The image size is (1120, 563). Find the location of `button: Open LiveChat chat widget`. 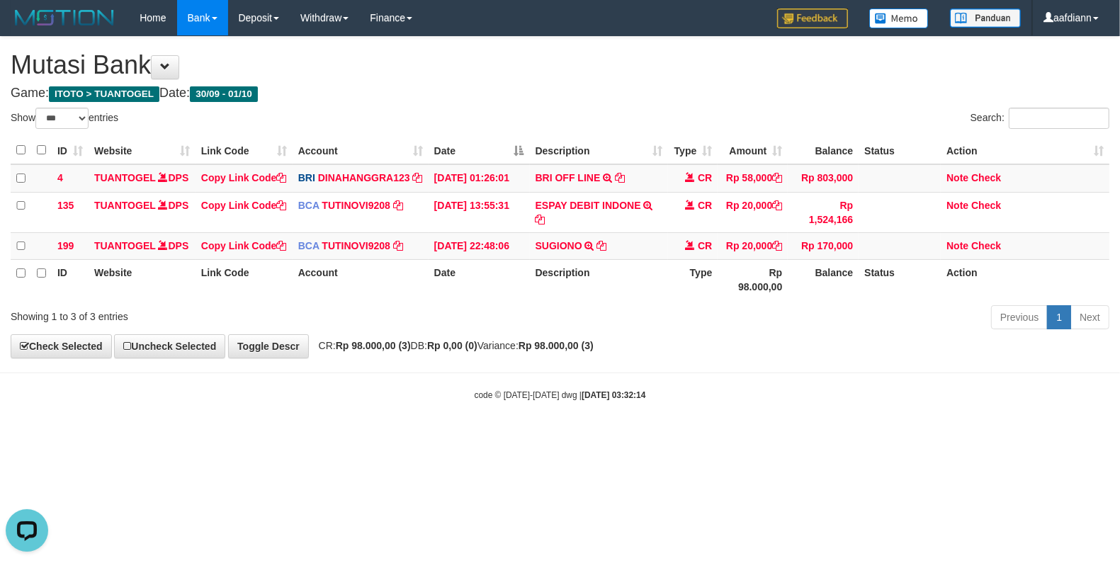

button: Open LiveChat chat widget is located at coordinates (27, 27).